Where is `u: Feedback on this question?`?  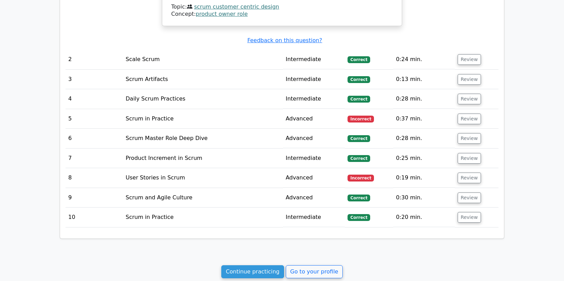 u: Feedback on this question? is located at coordinates (285, 40).